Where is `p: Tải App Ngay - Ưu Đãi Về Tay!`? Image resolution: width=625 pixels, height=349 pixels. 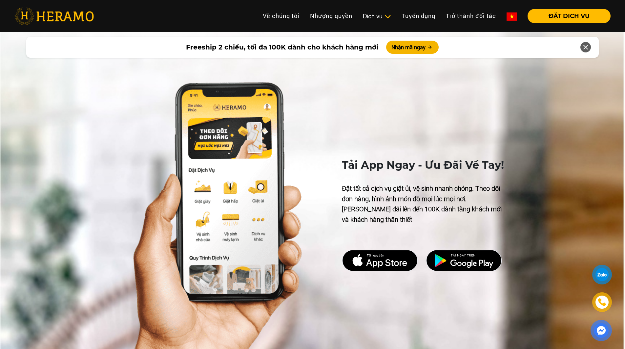 p: Tải App Ngay - Ưu Đãi Về Tay! is located at coordinates (426, 165).